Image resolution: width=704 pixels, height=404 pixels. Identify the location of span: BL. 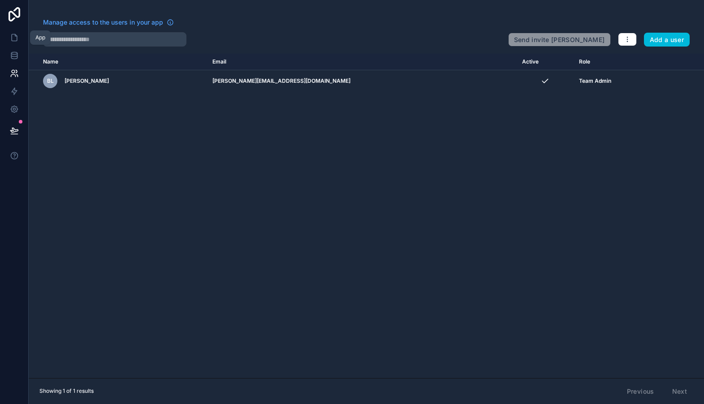
(50, 81).